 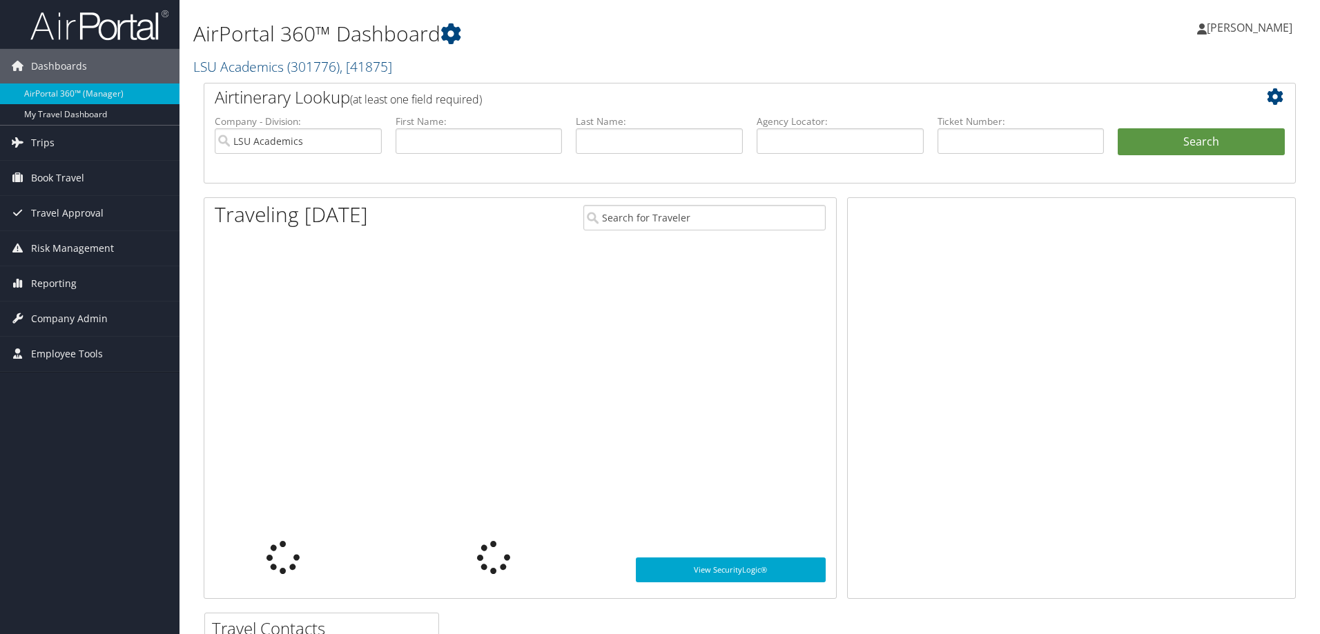 What do you see at coordinates (313, 66) in the screenshot?
I see `span: ( 301776 )` at bounding box center [313, 66].